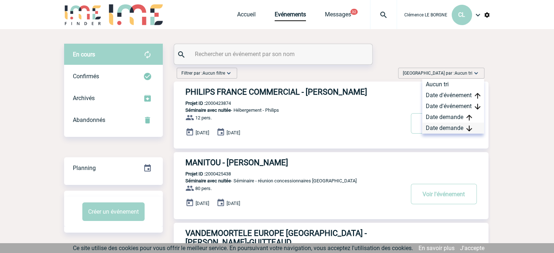 The image size is (554, 253). What do you see at coordinates (453, 84) in the screenshot?
I see `div: Aucun tri` at bounding box center [453, 84].